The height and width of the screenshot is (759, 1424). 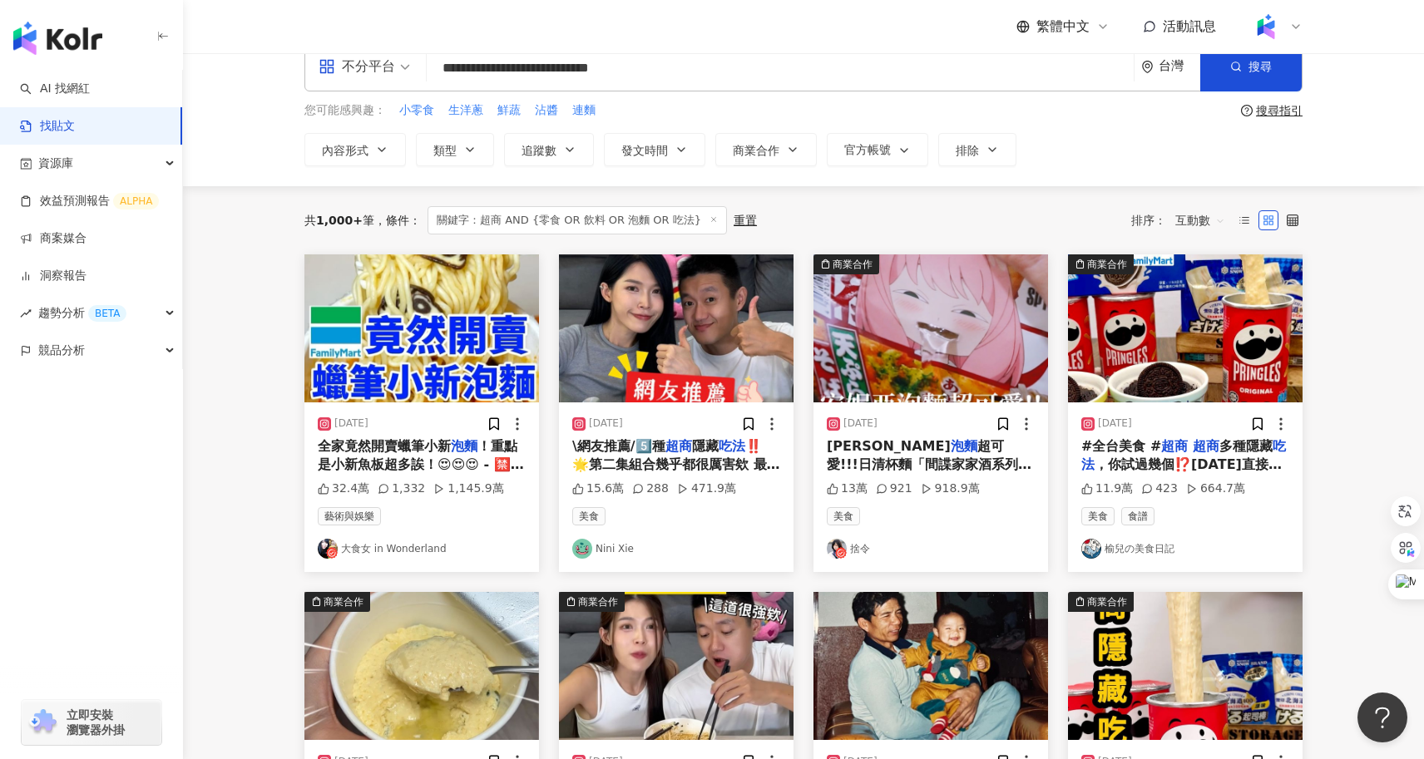 What do you see at coordinates (355, 150) in the screenshot?
I see `button: 內容形式` at bounding box center [355, 150].